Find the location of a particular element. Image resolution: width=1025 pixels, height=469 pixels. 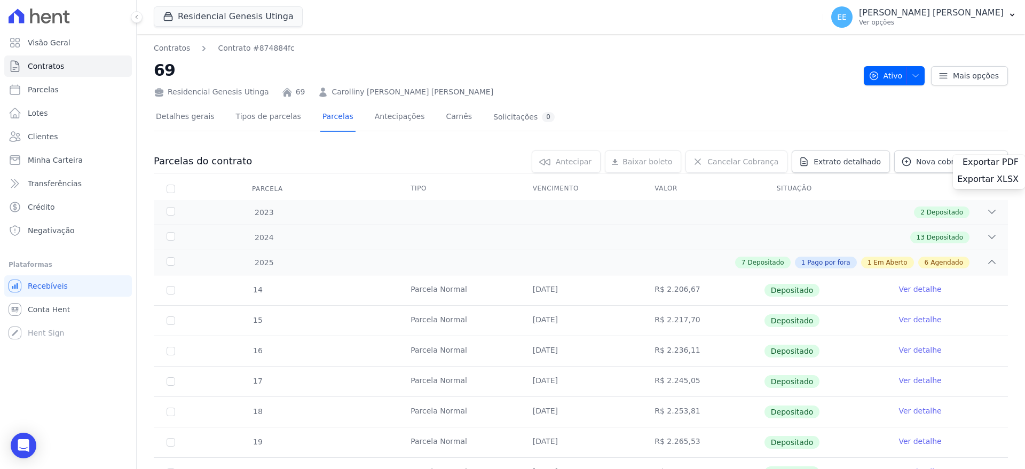

a: Tipos de parcelas is located at coordinates (269, 117).